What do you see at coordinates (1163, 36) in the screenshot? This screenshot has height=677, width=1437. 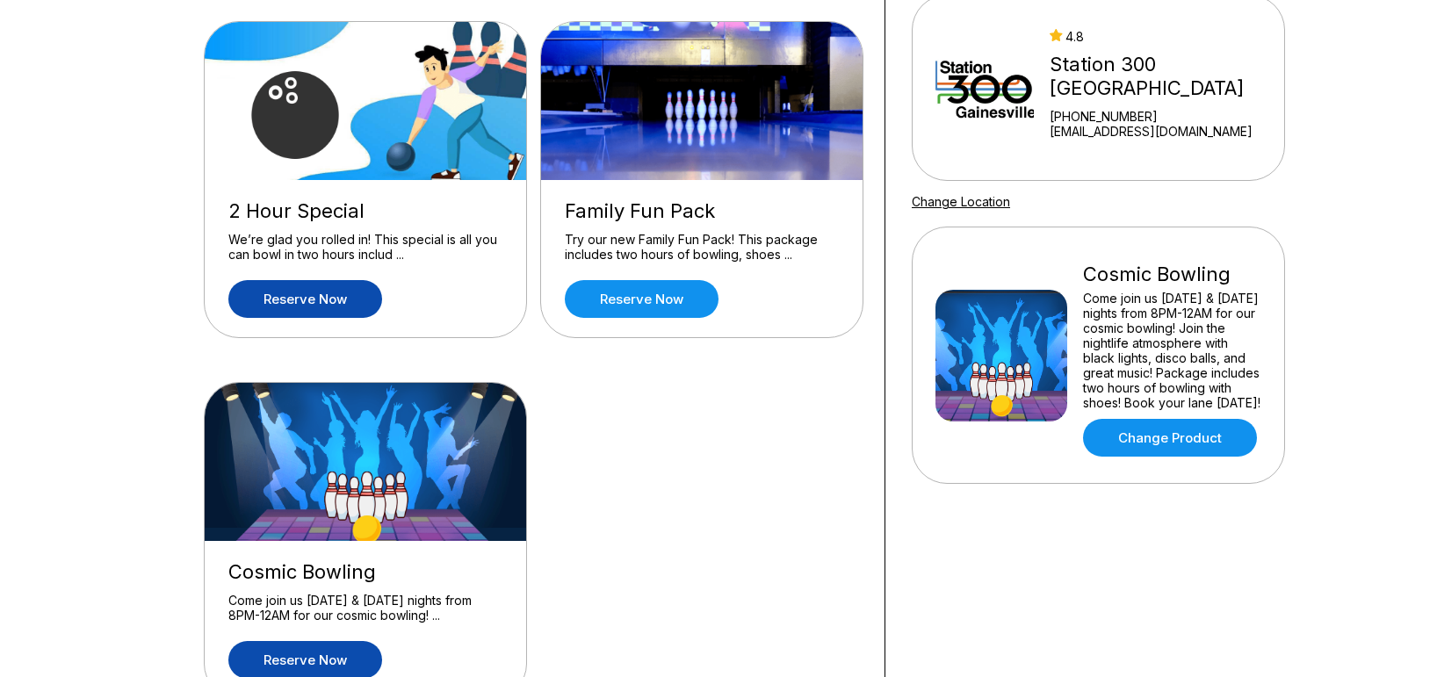 I see `div: 4.8` at bounding box center [1163, 36].